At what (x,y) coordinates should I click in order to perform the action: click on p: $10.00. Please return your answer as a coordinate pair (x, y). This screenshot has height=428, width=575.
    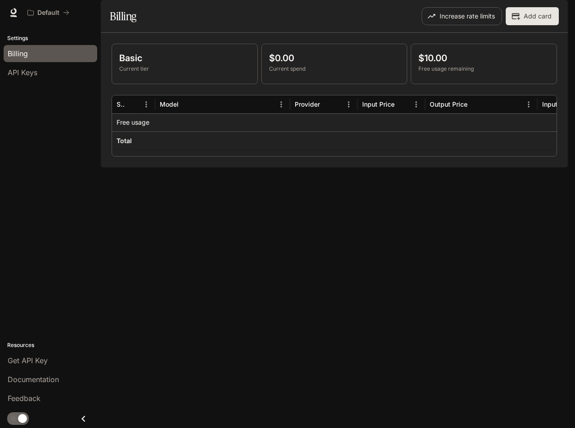
    Looking at the image, I should click on (483, 58).